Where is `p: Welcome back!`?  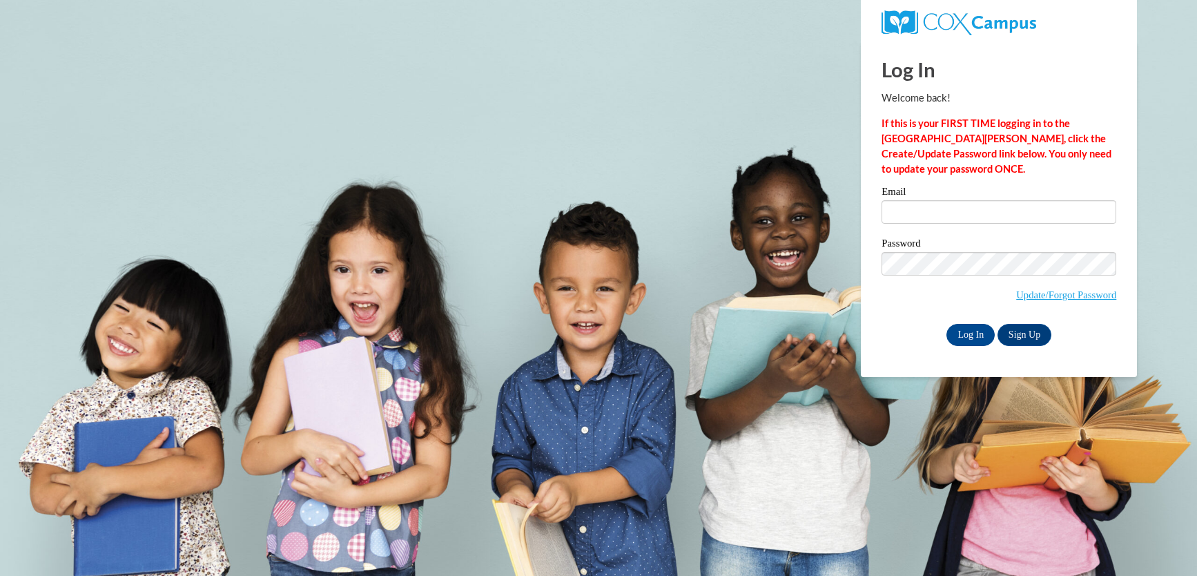
p: Welcome back! is located at coordinates (999, 98).